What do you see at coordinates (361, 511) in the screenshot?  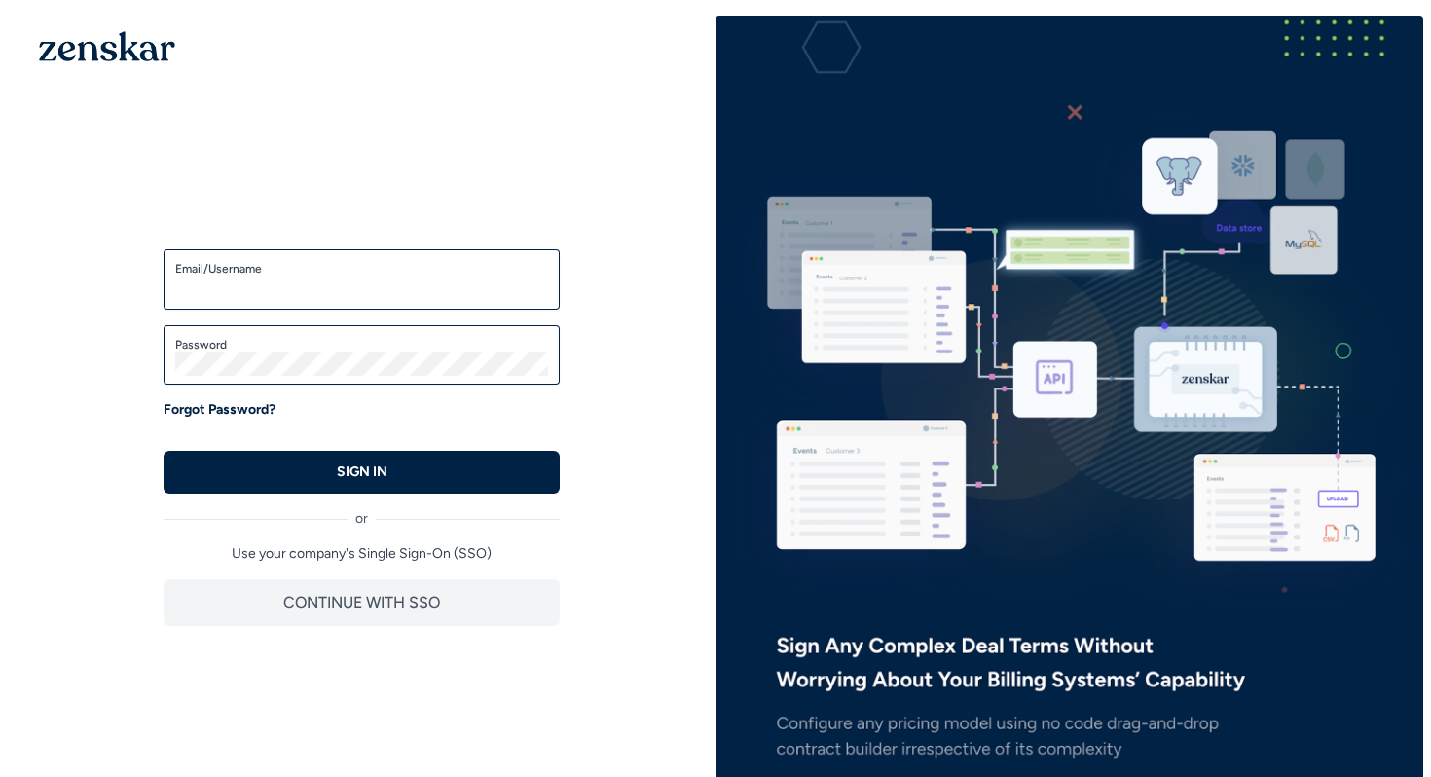 I see `div: or` at bounding box center [361, 511].